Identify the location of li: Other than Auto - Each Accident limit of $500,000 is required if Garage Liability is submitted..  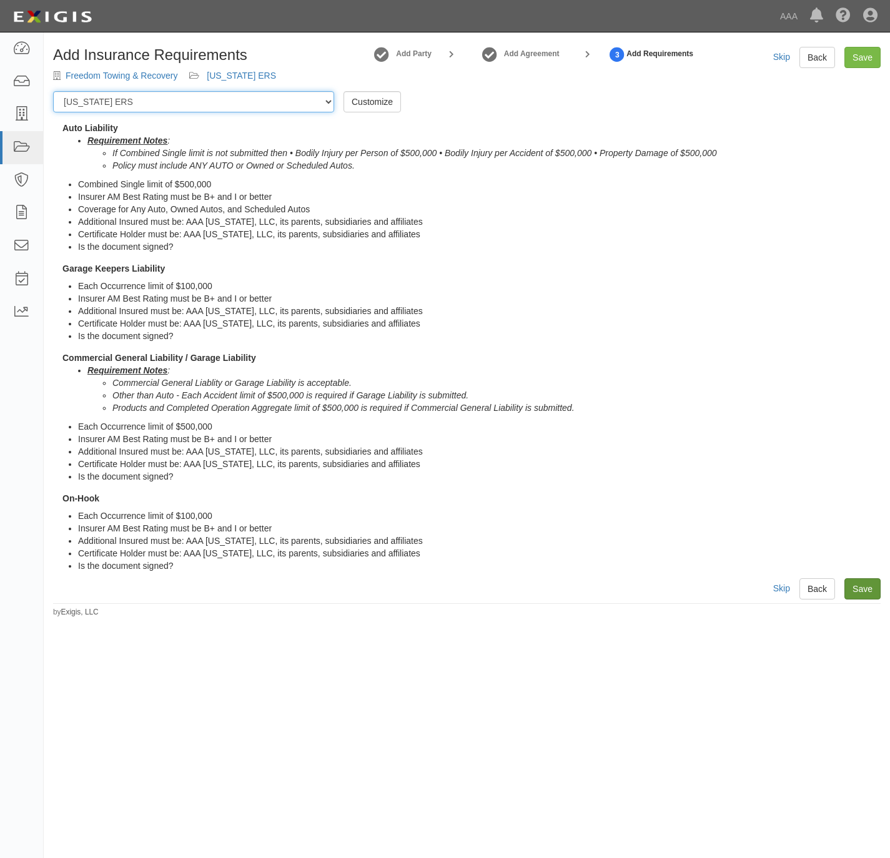
(497, 395).